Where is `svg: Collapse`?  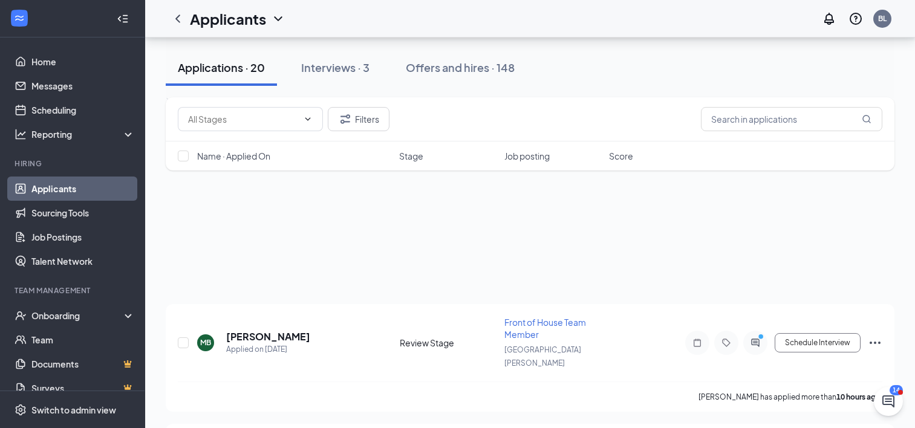 svg: Collapse is located at coordinates (123, 19).